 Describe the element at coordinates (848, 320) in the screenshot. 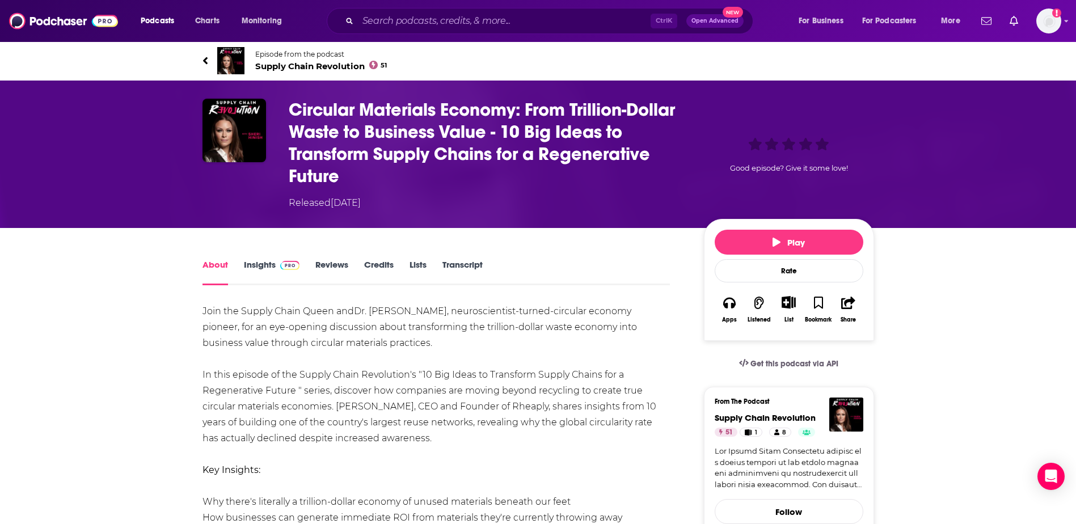

I see `div: Share` at that location.